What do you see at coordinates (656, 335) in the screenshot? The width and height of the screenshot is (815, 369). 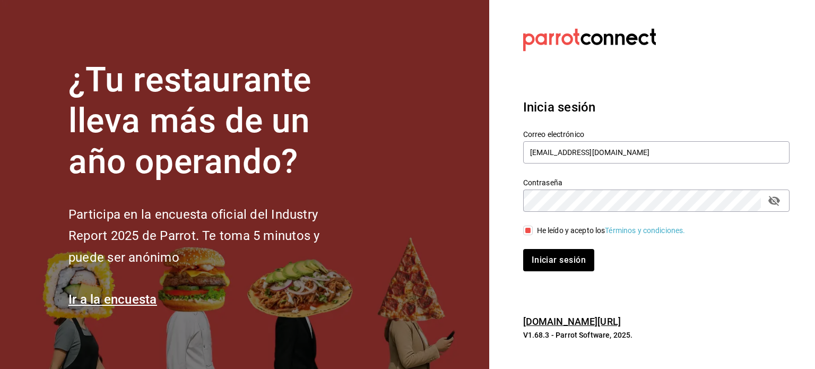 I see `p: V1.68.3 - Parrot Software, 2025.` at bounding box center [656, 335].